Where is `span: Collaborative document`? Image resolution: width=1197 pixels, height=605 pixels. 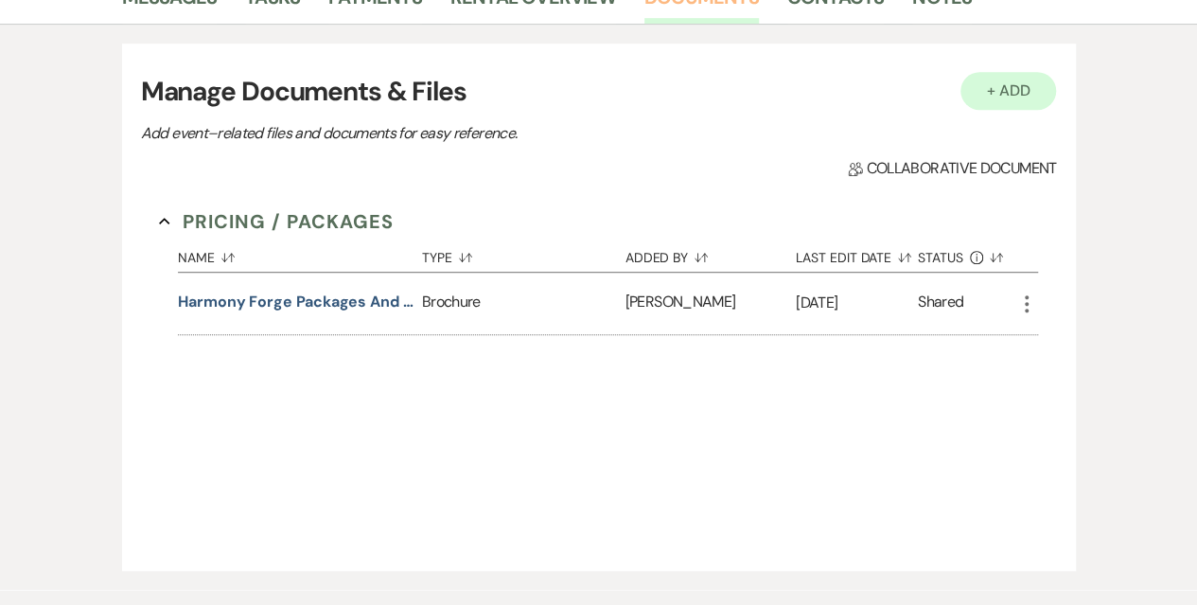 span: Collaborative document is located at coordinates (952, 168).